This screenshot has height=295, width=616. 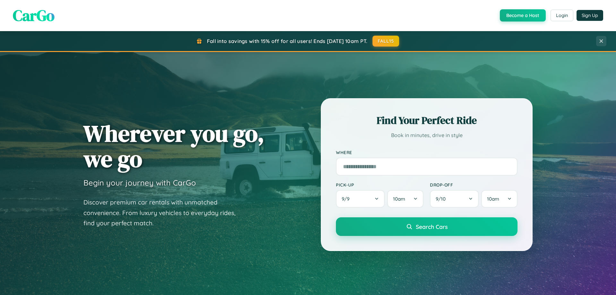 What do you see at coordinates (474, 184) in the screenshot?
I see `label: Drop-off` at bounding box center [474, 184].